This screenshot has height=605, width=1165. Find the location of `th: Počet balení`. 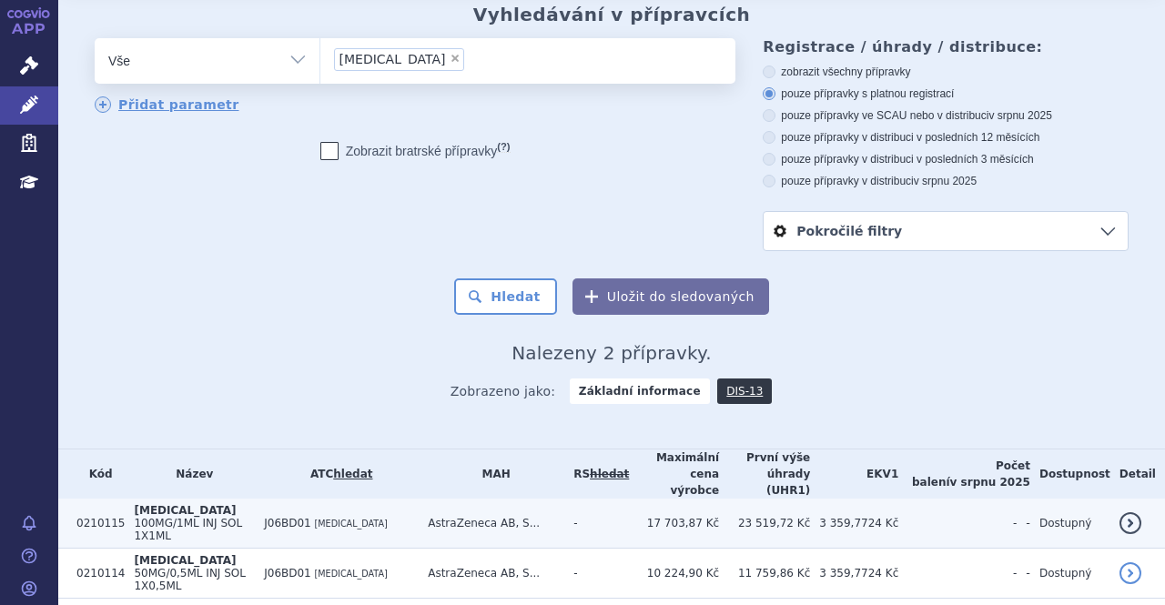

th: Počet balení is located at coordinates (964, 474).